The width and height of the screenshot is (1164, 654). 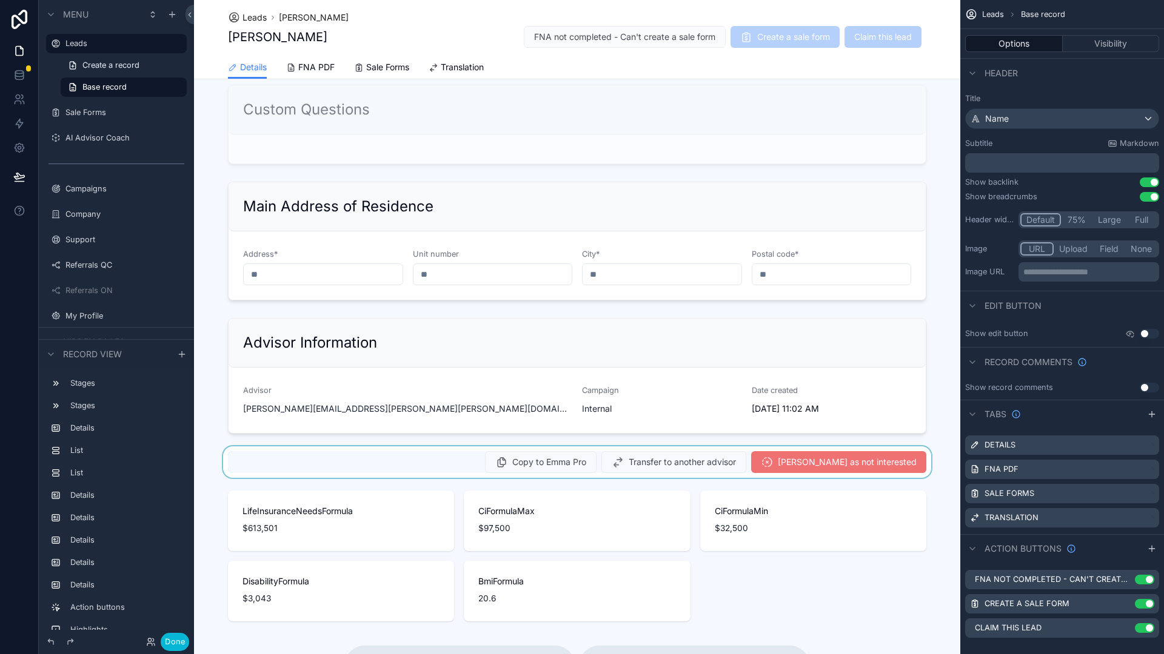 I want to click on div: Show breadcrumbs, so click(x=1001, y=197).